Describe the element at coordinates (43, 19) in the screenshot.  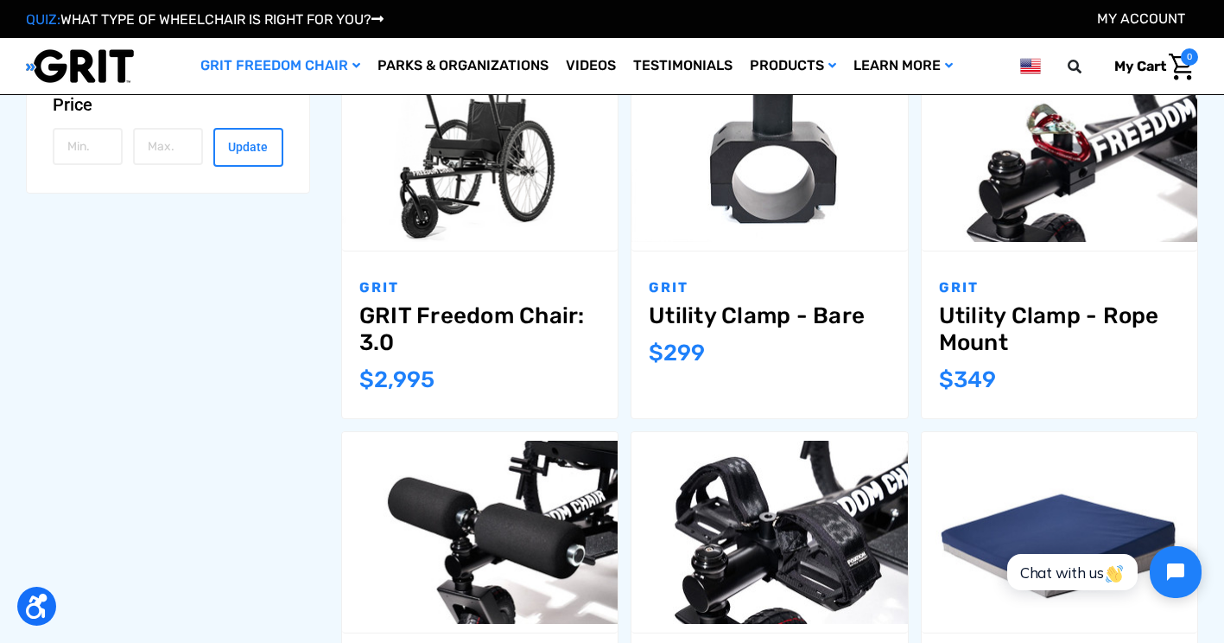
I see `span: QUIZ:` at that location.